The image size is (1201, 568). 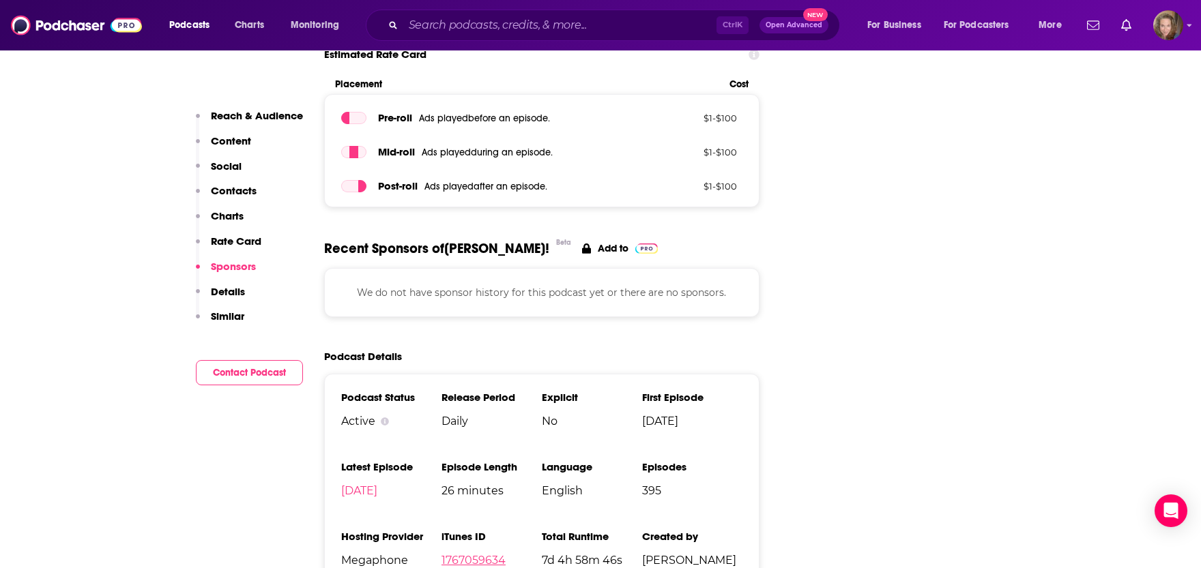 What do you see at coordinates (229, 247) in the screenshot?
I see `button: Rate Card` at bounding box center [229, 247].